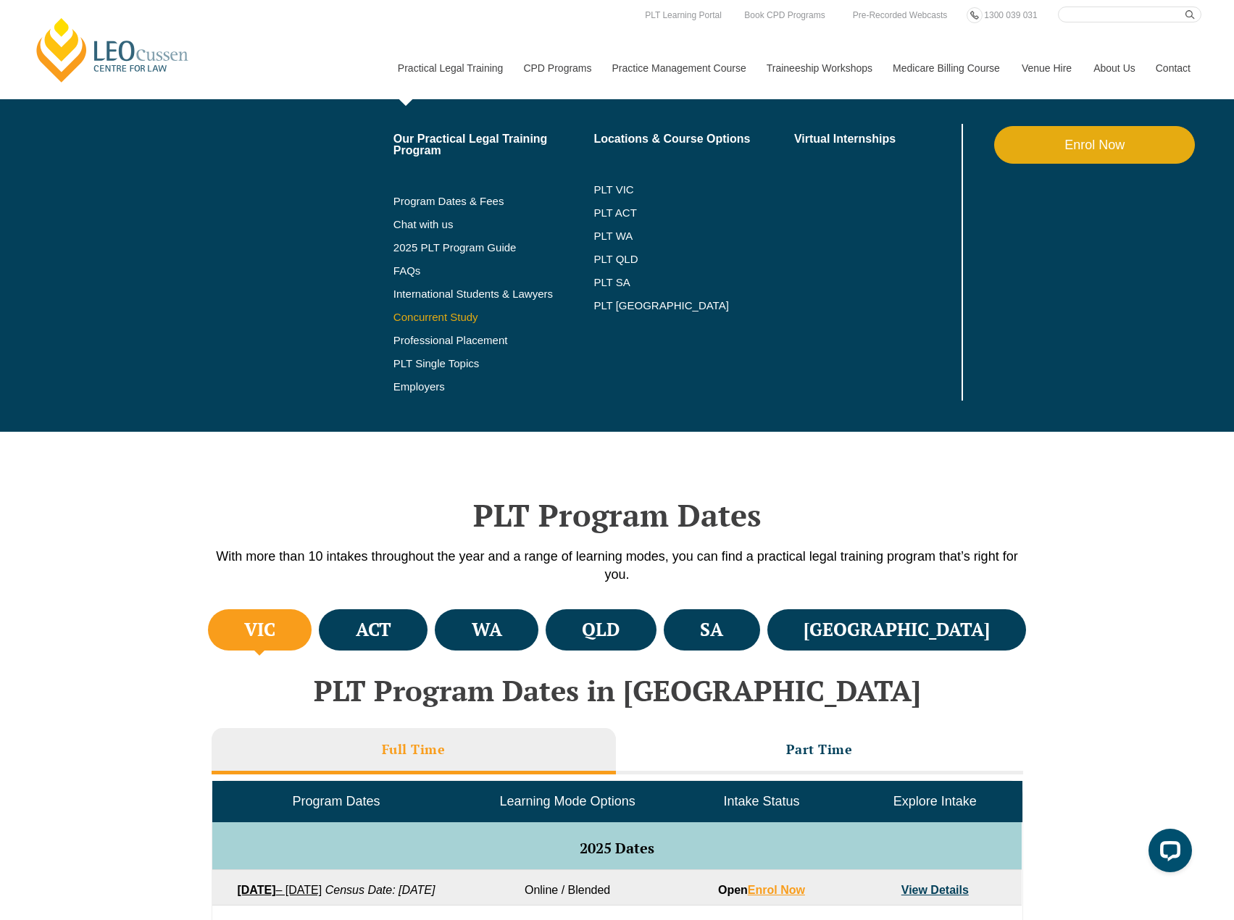 The width and height of the screenshot is (1234, 920). Describe the element at coordinates (761, 890) in the screenshot. I see `strong: Open` at that location.